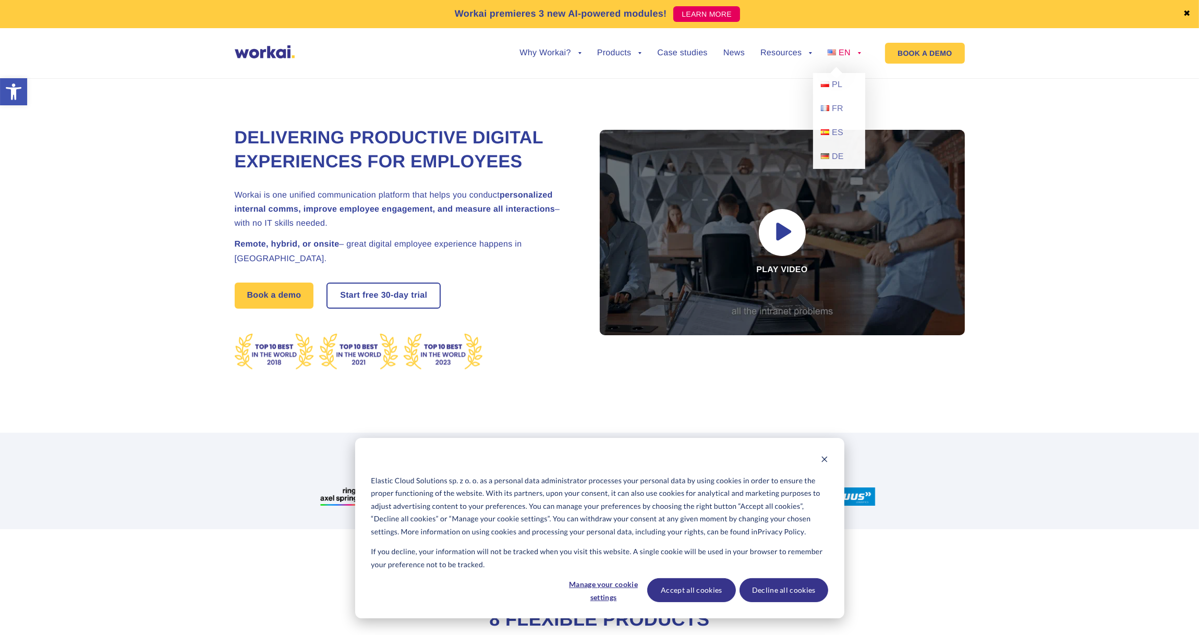 The image size is (1199, 635). What do you see at coordinates (682, 53) in the screenshot?
I see `a: Case studies` at bounding box center [682, 53].